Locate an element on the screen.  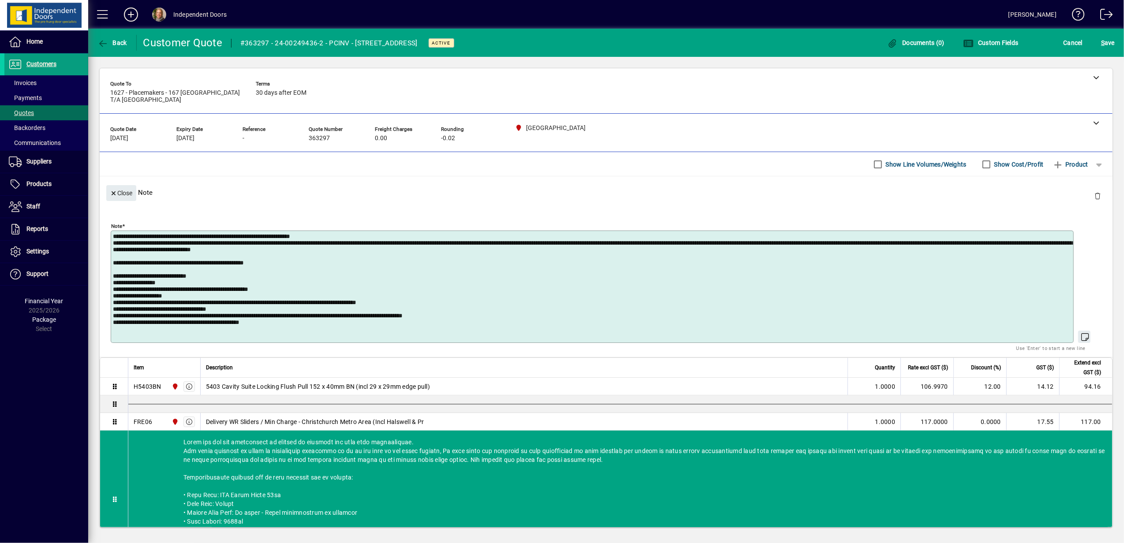
a: Suppliers is located at coordinates (46, 162).